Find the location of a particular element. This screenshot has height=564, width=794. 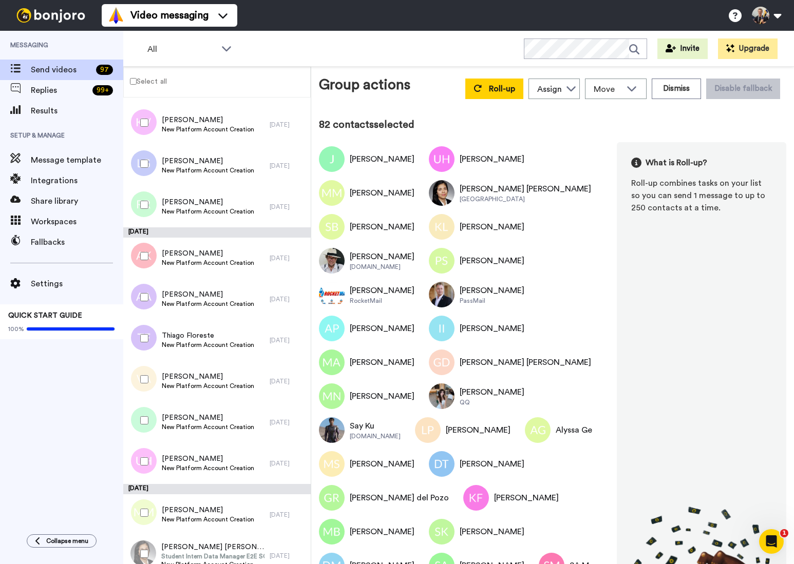

img: Image of Mohamed Shaban is located at coordinates (332, 464).